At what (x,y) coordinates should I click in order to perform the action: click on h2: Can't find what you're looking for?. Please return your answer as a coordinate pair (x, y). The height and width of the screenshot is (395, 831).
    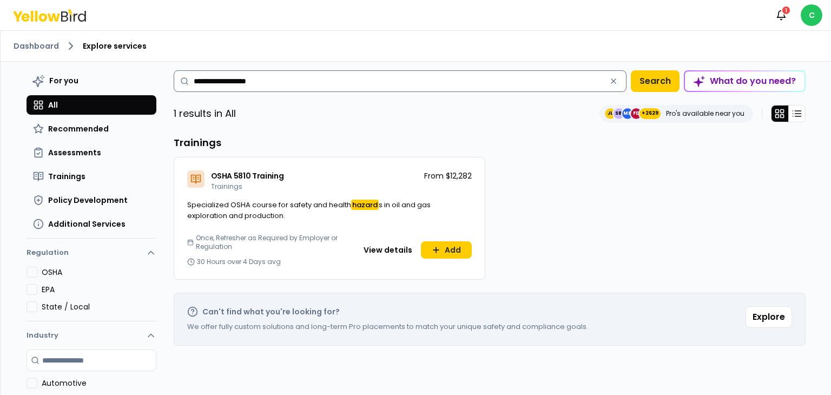
    Looking at the image, I should click on (271, 312).